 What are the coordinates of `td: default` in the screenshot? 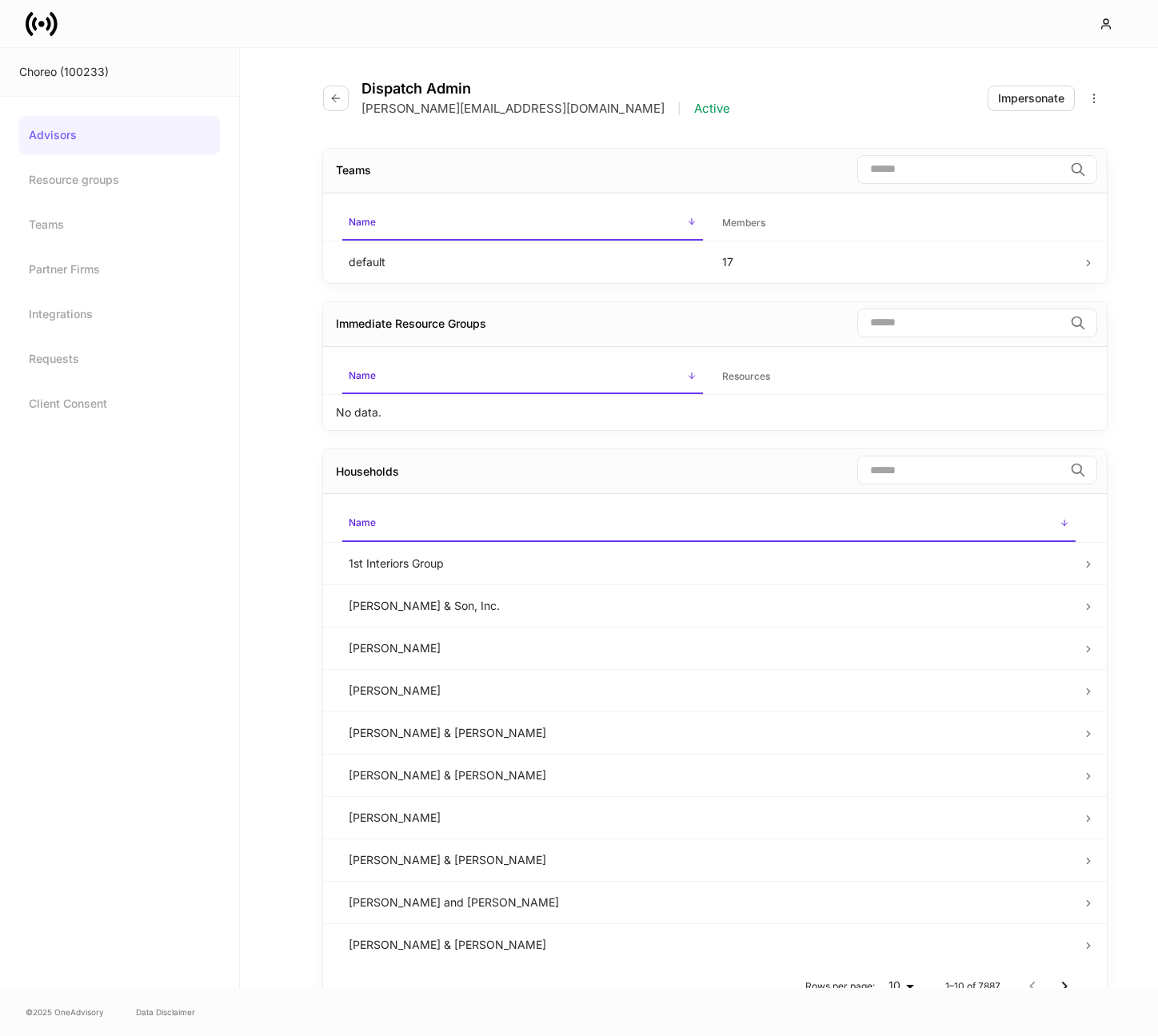 It's located at (522, 262).